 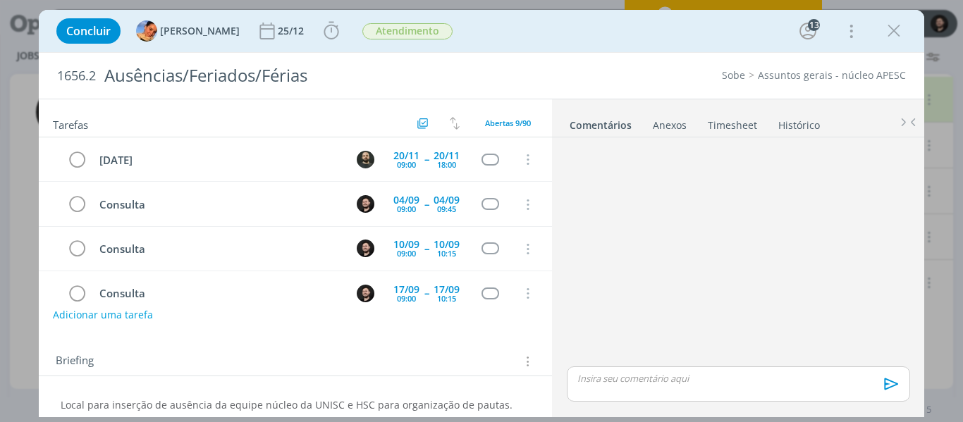 I want to click on button: Adicionar uma tarefa, so click(x=103, y=315).